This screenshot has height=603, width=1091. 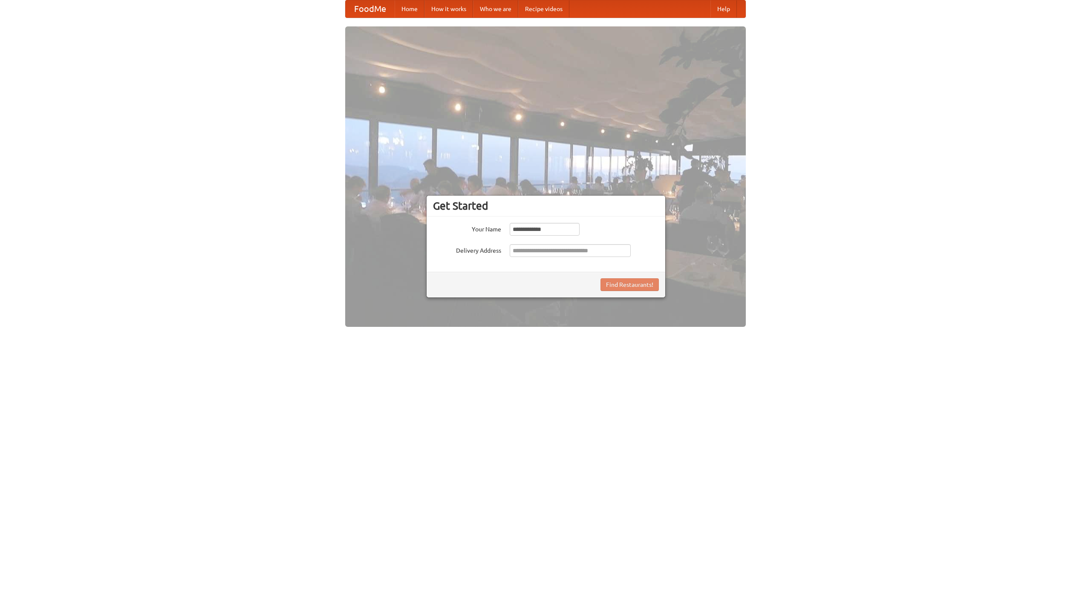 I want to click on a: Who we are, so click(x=496, y=9).